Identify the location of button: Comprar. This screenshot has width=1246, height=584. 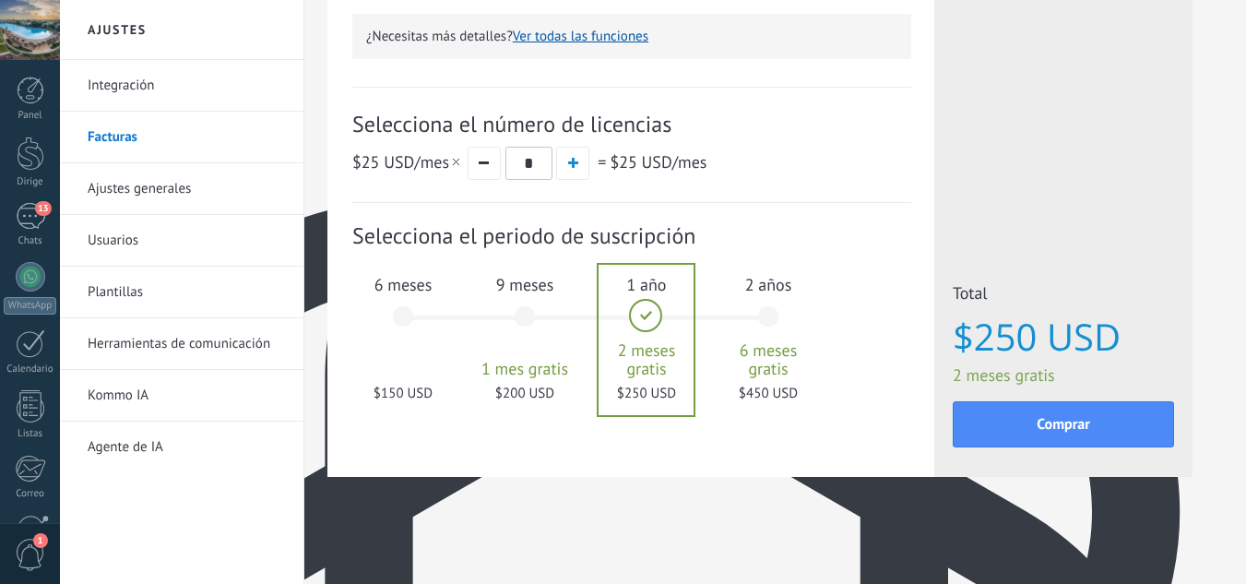
(1064, 424).